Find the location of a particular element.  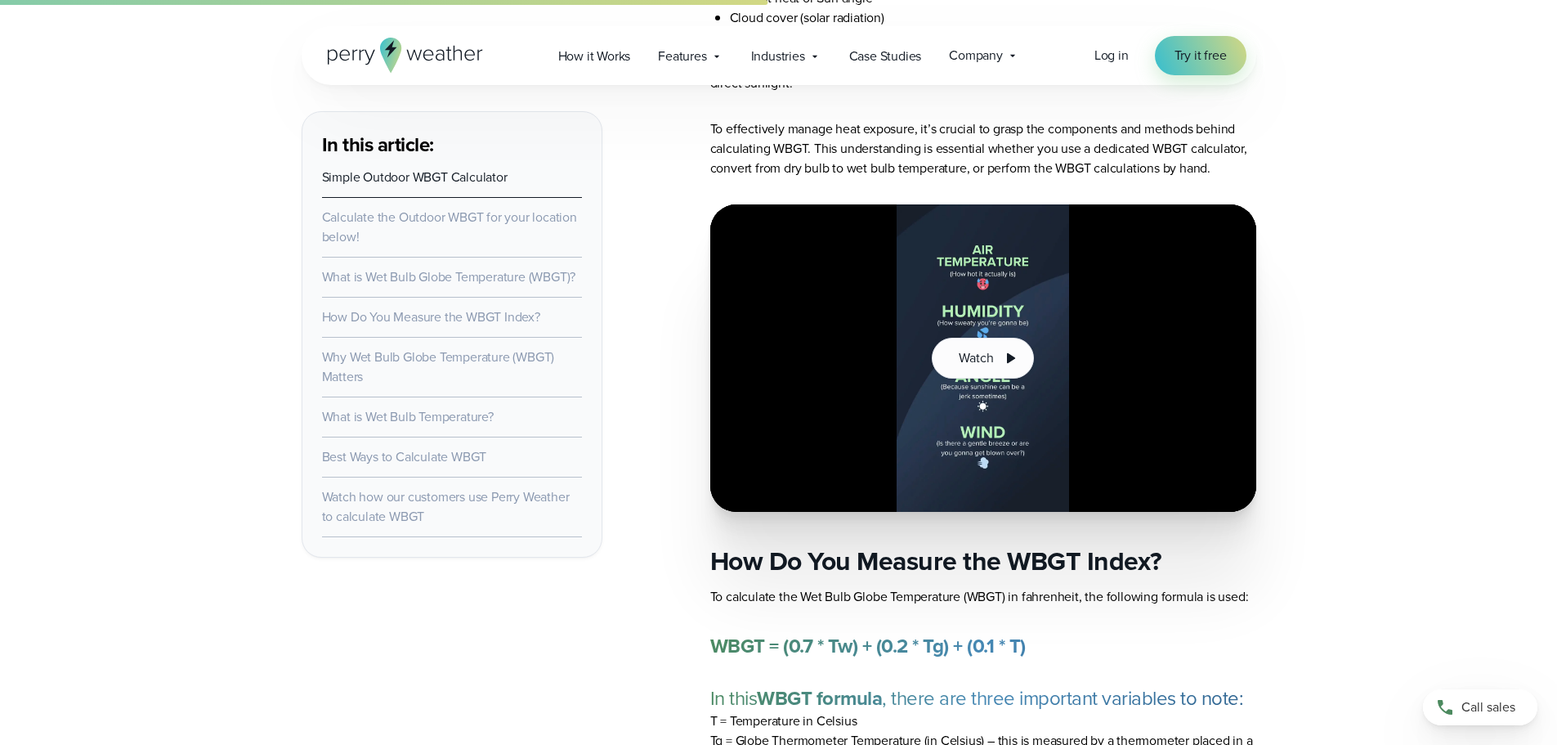

a: Watch how our customers use Perry Weather to calculate WBGT is located at coordinates (445, 506).